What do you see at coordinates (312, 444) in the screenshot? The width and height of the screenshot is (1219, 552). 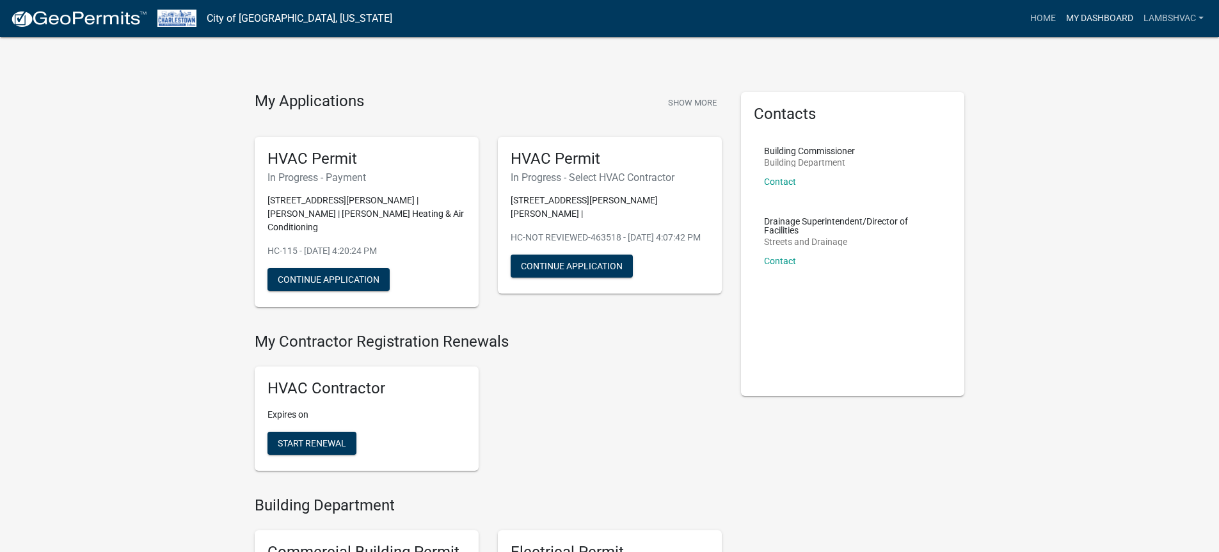 I see `span: Start Renewal` at bounding box center [312, 444].